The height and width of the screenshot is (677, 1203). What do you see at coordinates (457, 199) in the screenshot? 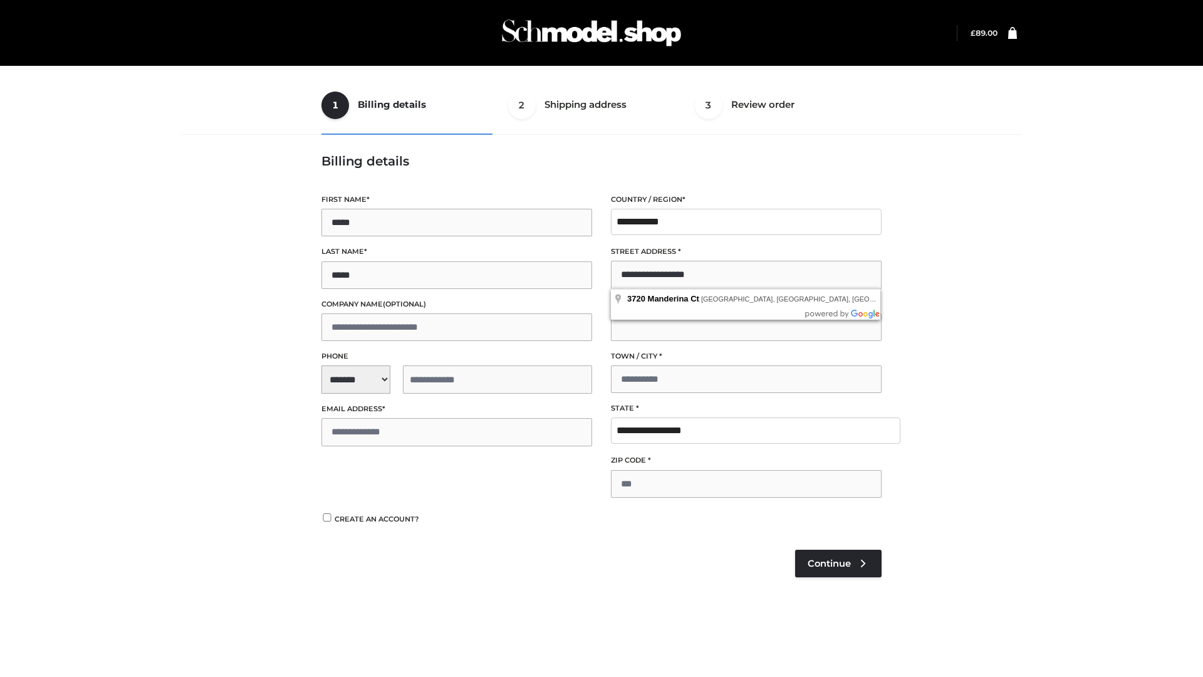
I see `label: First name` at bounding box center [457, 199].